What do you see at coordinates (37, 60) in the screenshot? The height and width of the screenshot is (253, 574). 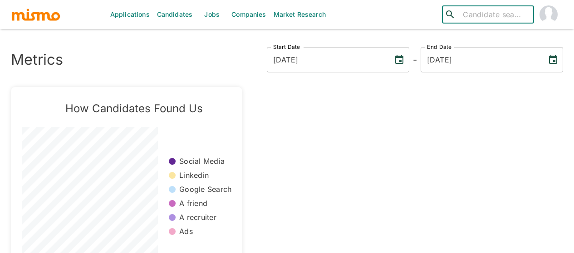 I see `h3: Metrics` at bounding box center [37, 60].